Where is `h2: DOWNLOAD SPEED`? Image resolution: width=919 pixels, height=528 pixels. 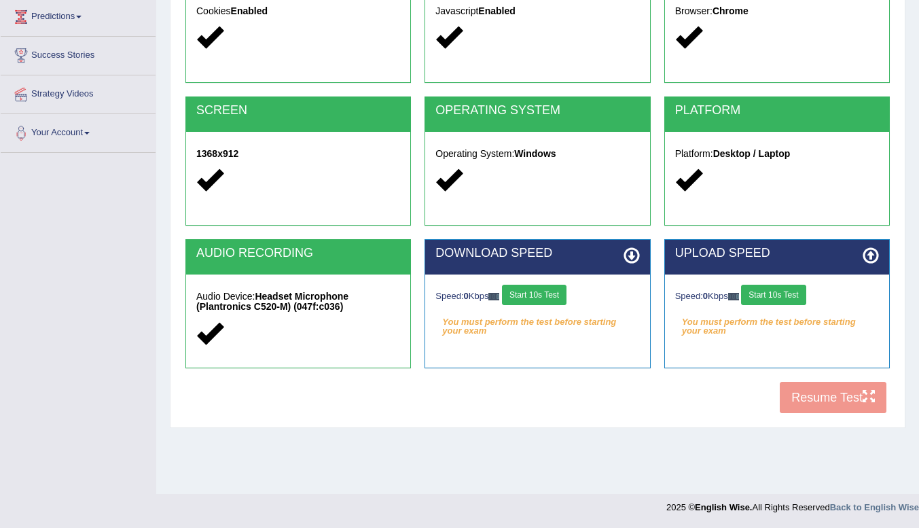 h2: DOWNLOAD SPEED is located at coordinates (537, 253).